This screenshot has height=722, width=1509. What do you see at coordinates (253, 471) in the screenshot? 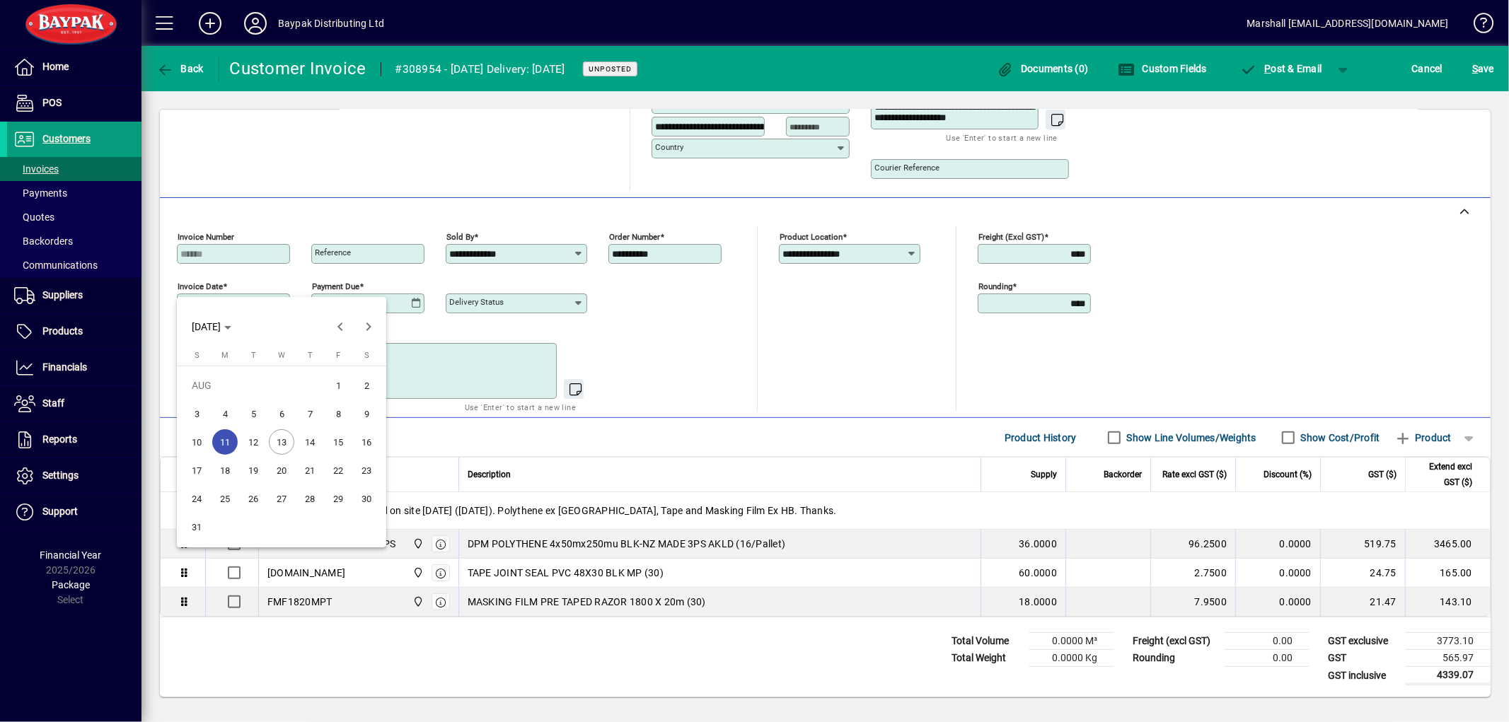
I see `span: 19` at bounding box center [253, 471].